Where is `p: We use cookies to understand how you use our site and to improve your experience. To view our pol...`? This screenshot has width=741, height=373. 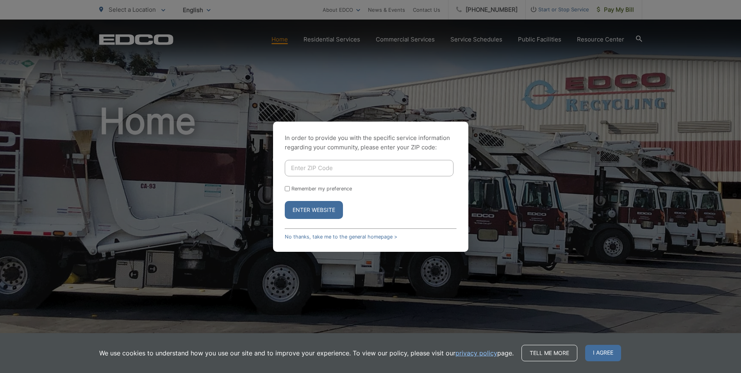 p: We use cookies to understand how you use our site and to improve your experience. To view our pol... is located at coordinates (306, 353).